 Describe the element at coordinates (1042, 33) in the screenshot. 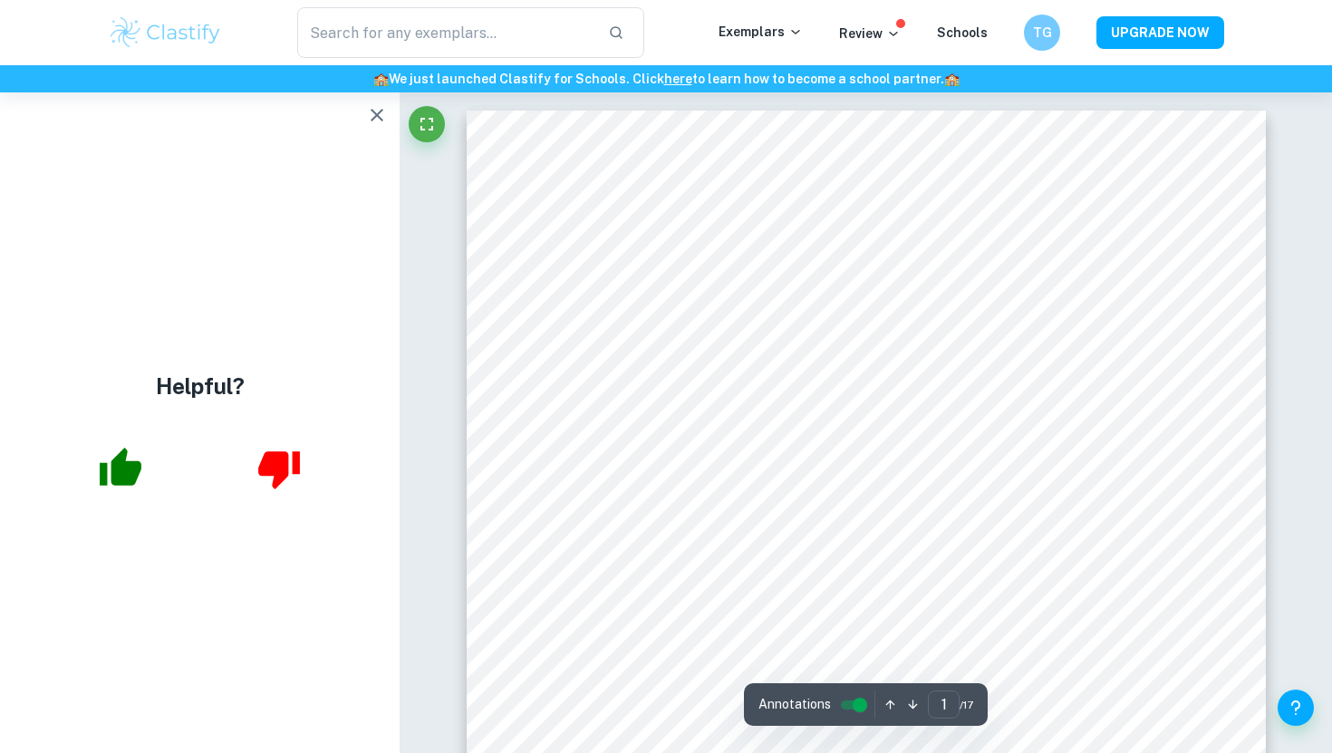

I see `button: TG` at that location.